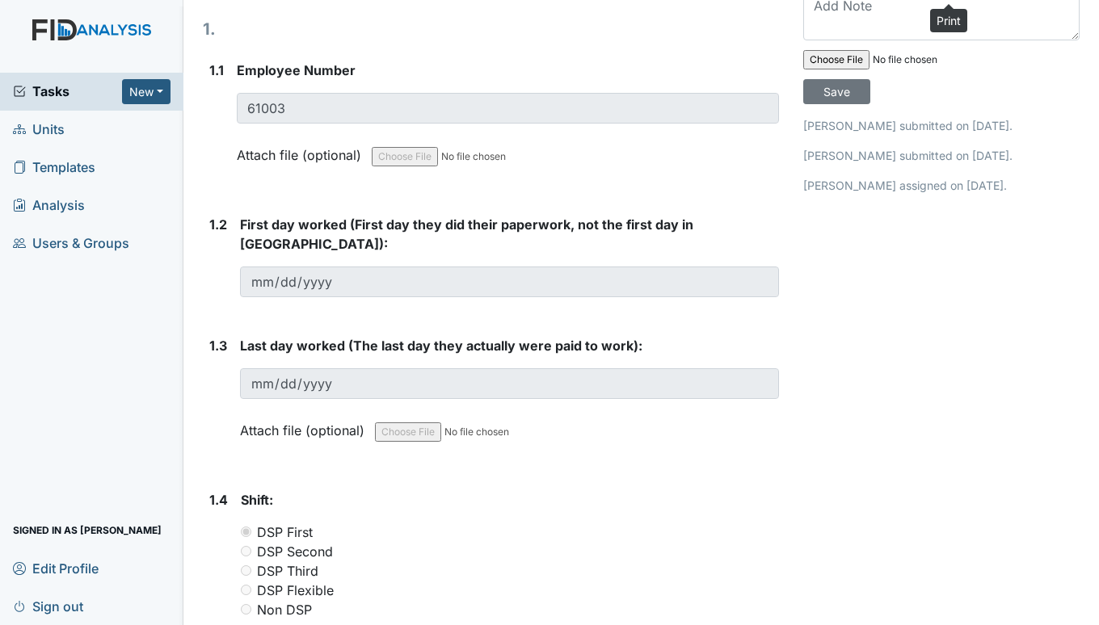 This screenshot has height=625, width=1099. Describe the element at coordinates (39, 129) in the screenshot. I see `span: Units` at that location.